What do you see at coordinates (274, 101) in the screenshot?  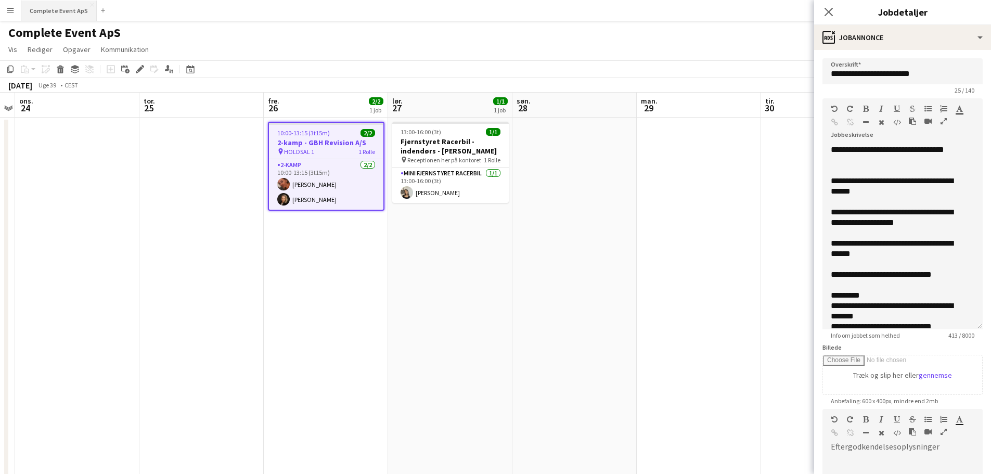 I see `span: fre.` at bounding box center [274, 101].